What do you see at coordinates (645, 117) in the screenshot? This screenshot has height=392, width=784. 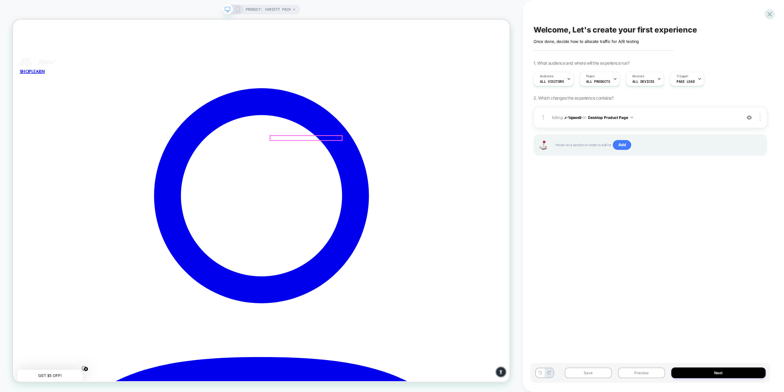 I see `span: Editing :` at bounding box center [645, 117].